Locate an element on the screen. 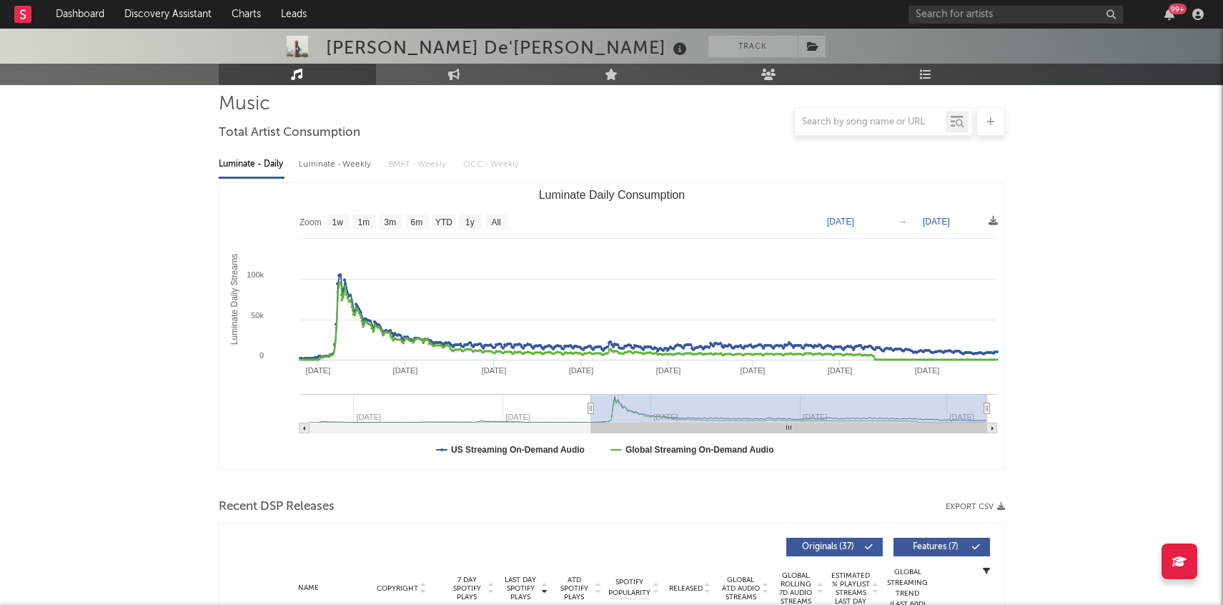 This screenshot has height=605, width=1223. span: Copyright is located at coordinates (397, 588).